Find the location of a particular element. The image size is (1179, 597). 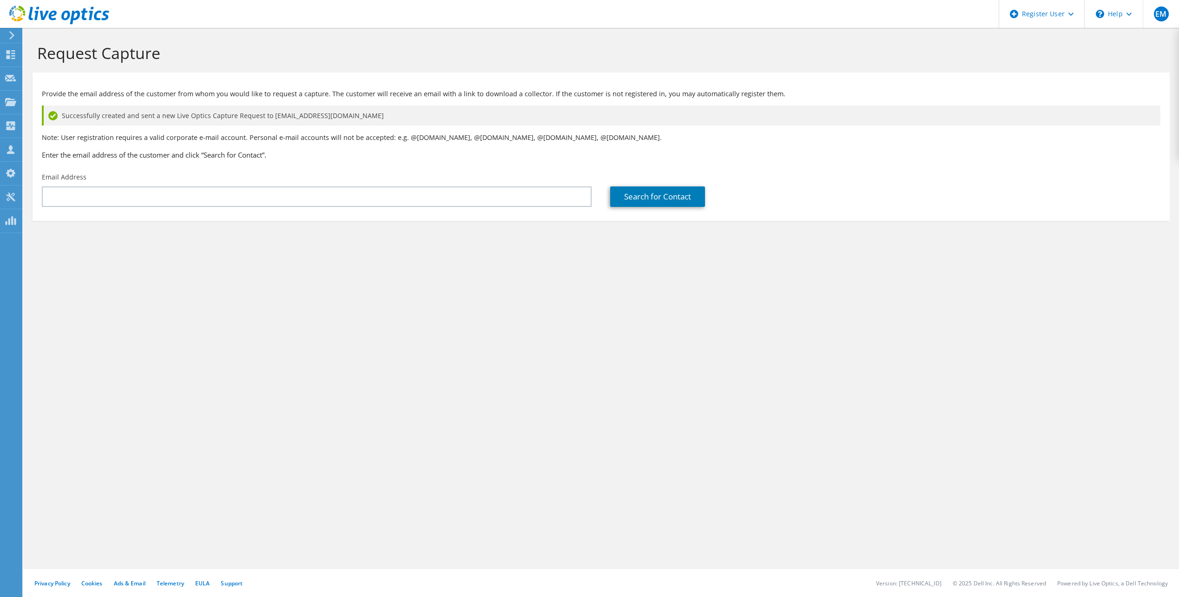

p: Note: User registration requires a valid corporate e-mail account. Personal e-mail accounts will ... is located at coordinates (601, 138).